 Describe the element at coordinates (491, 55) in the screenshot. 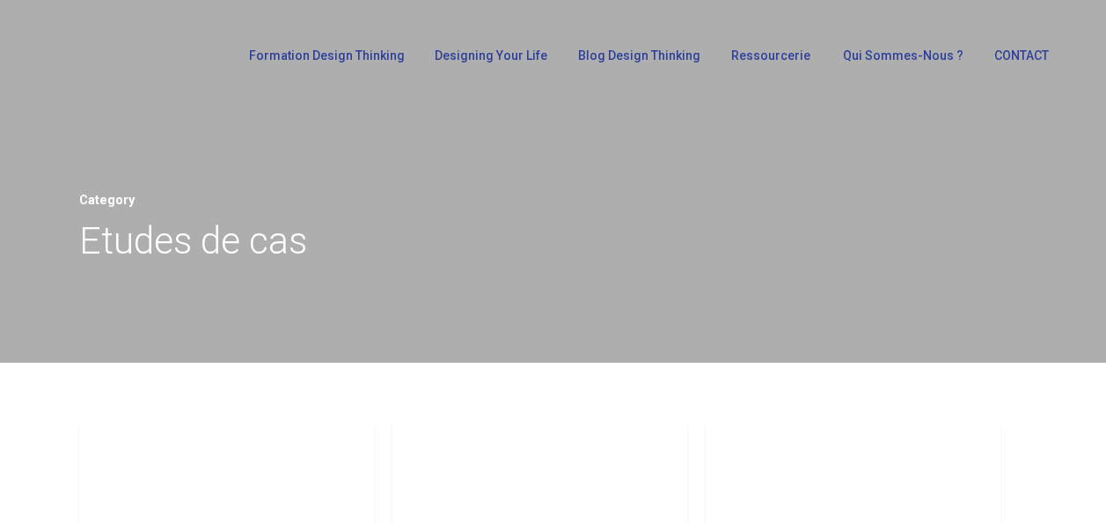

I see `span: Designing Your Life` at that location.